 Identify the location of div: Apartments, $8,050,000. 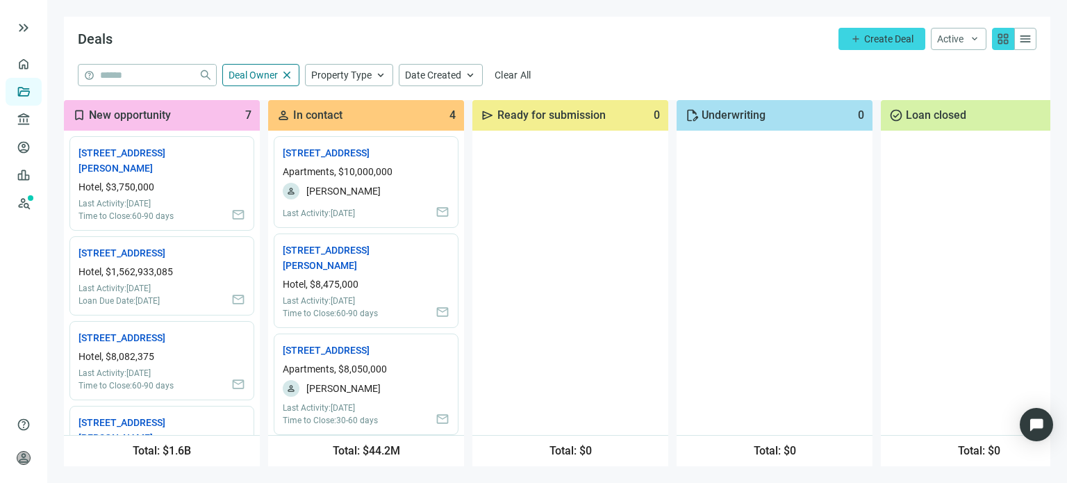
(366, 369).